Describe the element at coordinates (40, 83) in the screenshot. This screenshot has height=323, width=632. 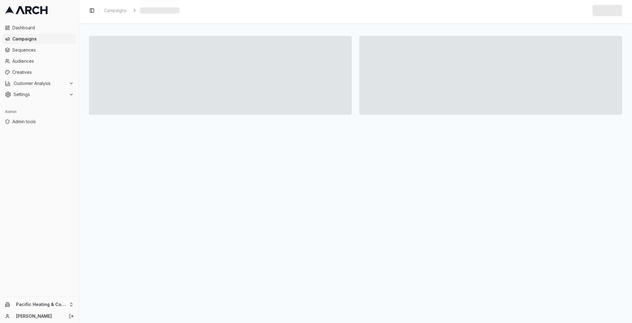
I see `span: Customer Analysis` at that location.